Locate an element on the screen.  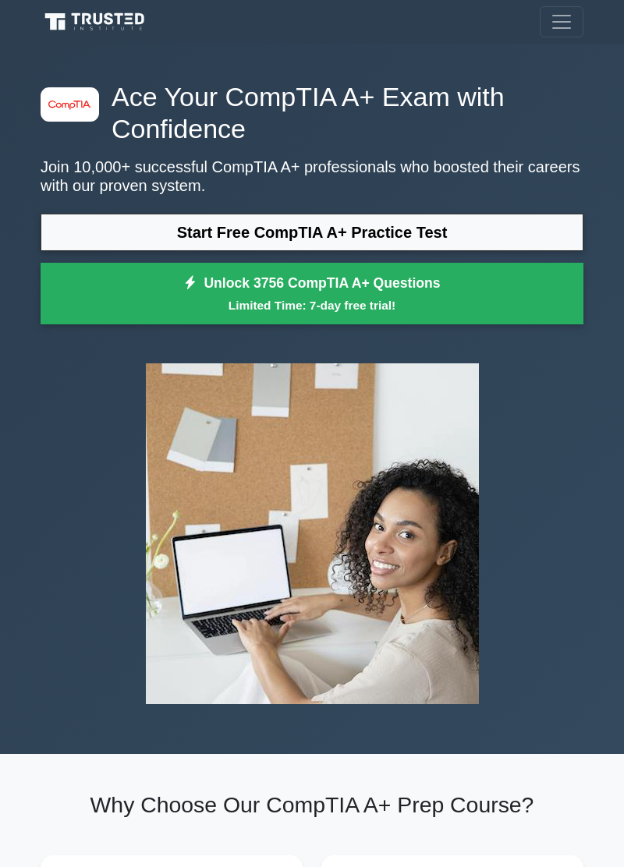
p: Join 10,000+ successful CompTIA A+ professionals who boosted their careers with our proven system. is located at coordinates (312, 176).